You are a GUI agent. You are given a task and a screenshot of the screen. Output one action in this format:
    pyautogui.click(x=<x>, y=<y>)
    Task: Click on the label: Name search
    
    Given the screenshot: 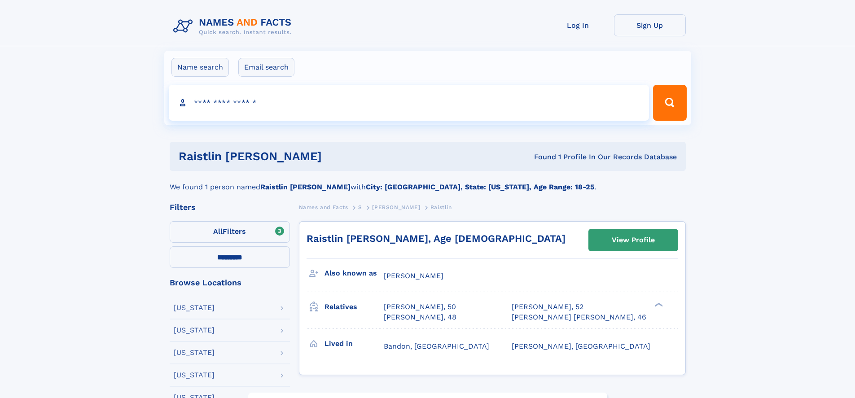 What is the action you would take?
    pyautogui.click(x=200, y=67)
    